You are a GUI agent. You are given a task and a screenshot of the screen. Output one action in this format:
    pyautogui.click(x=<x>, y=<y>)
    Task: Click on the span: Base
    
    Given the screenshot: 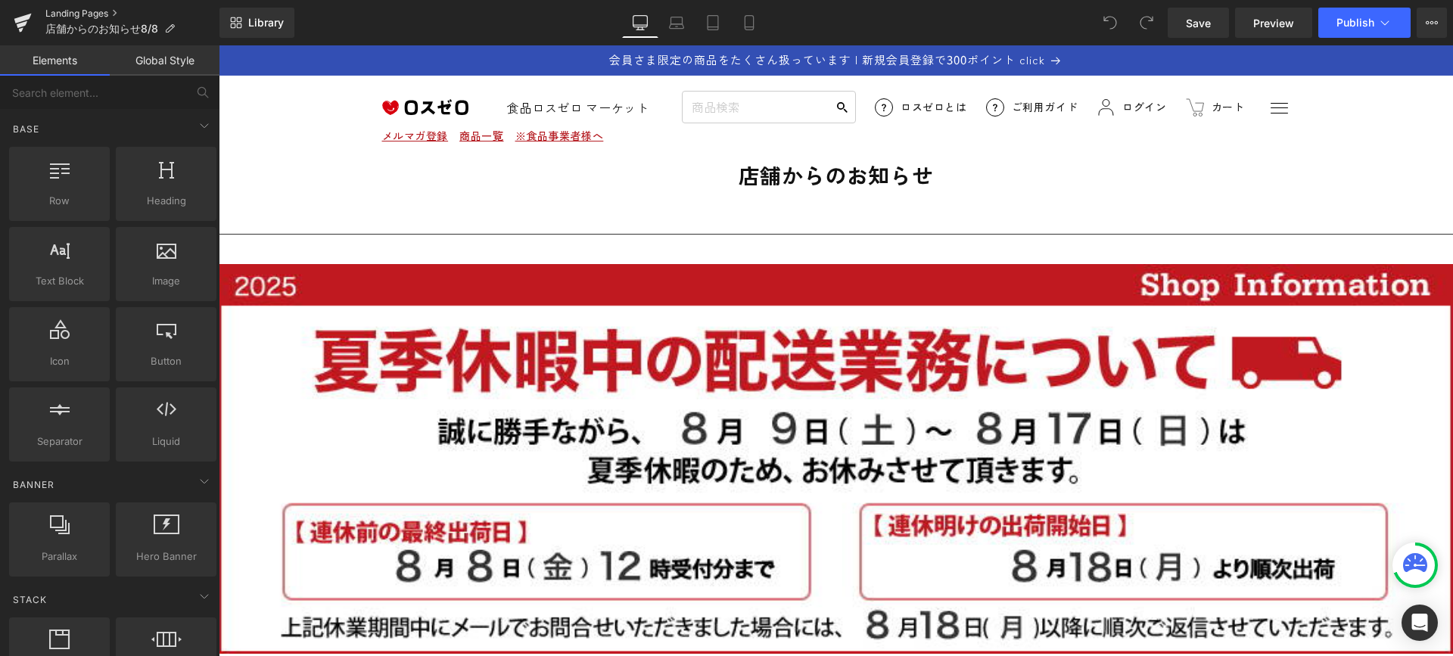 What is the action you would take?
    pyautogui.click(x=26, y=129)
    